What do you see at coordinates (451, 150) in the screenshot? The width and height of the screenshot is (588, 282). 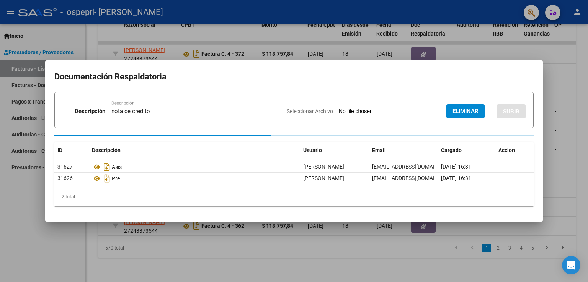 I see `span: Cargado` at bounding box center [451, 150].